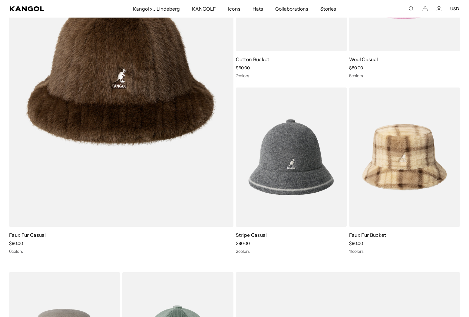 Image resolution: width=469 pixels, height=317 pixels. What do you see at coordinates (455, 9) in the screenshot?
I see `button: USD` at bounding box center [455, 9].